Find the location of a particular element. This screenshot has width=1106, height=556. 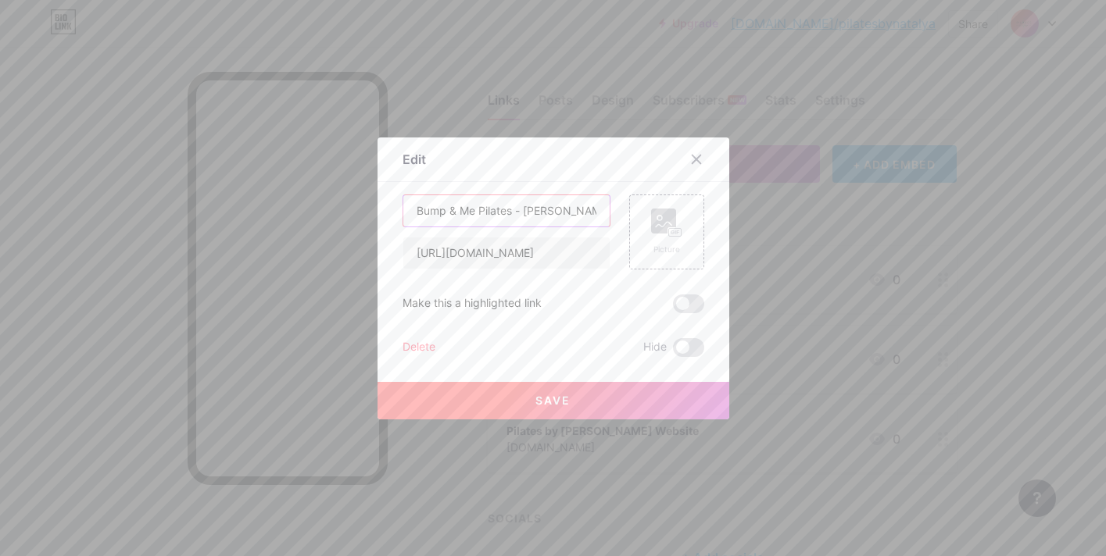

div: Edit is located at coordinates (414, 159).